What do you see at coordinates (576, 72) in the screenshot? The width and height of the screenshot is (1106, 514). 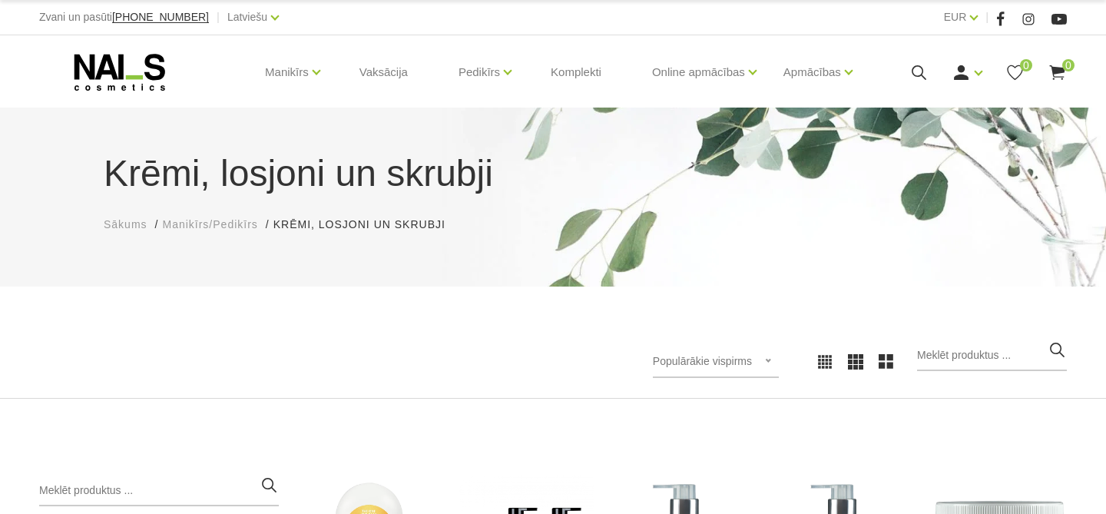 I see `a: Komplekti` at bounding box center [576, 72].